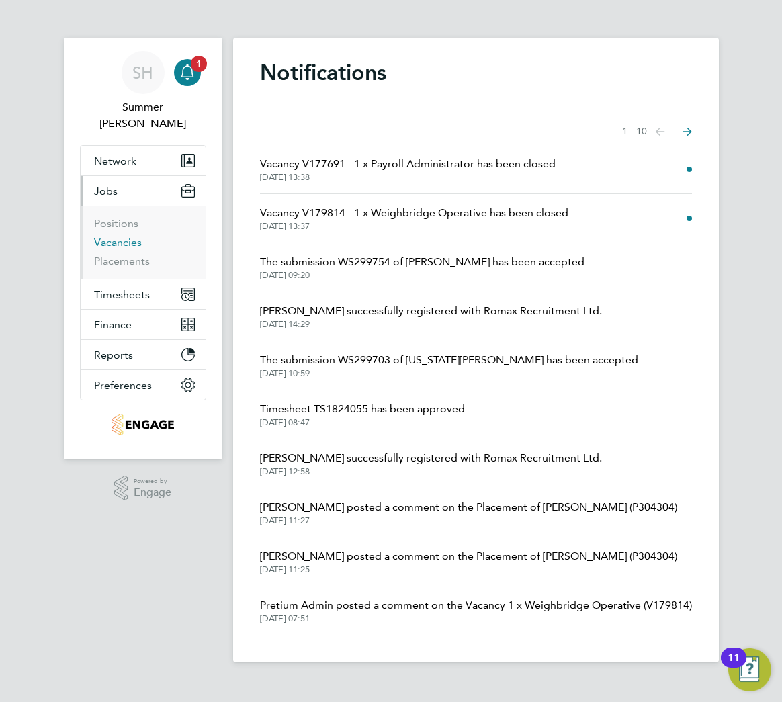 Image resolution: width=782 pixels, height=702 pixels. Describe the element at coordinates (143, 424) in the screenshot. I see `a: Go to home page` at that location.